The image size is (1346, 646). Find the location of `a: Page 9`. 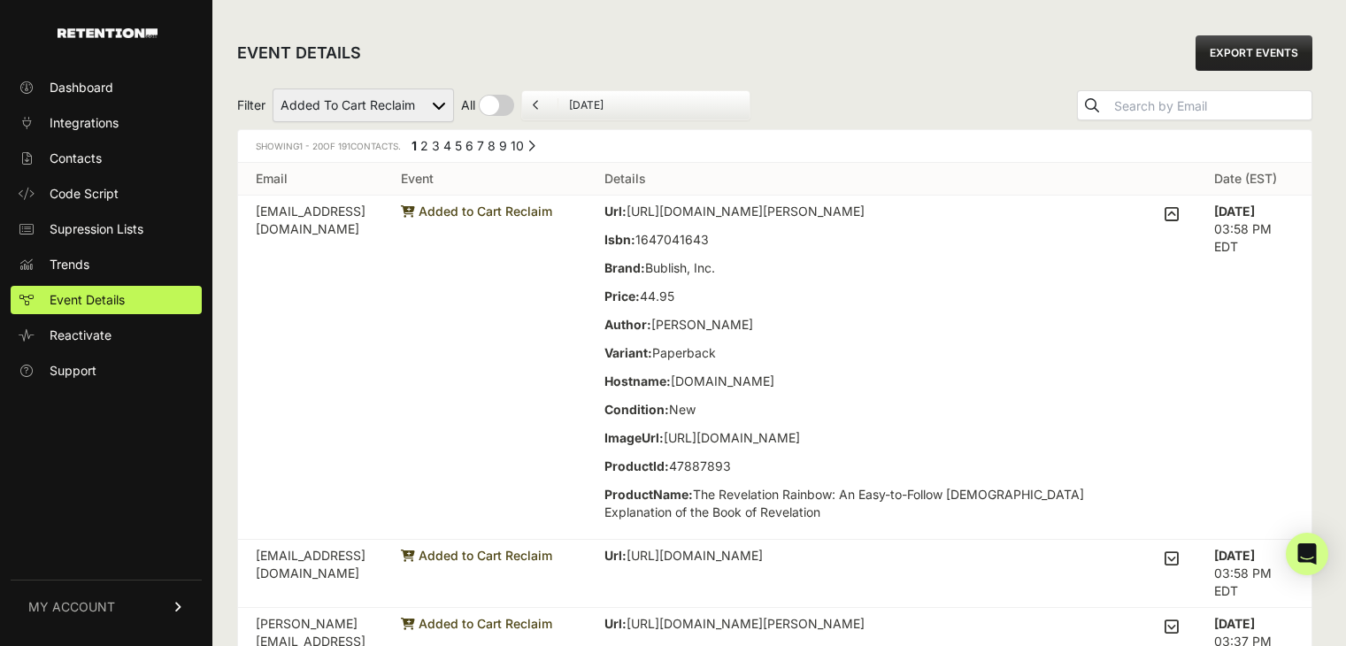

a: Page 9 is located at coordinates (502, 145).